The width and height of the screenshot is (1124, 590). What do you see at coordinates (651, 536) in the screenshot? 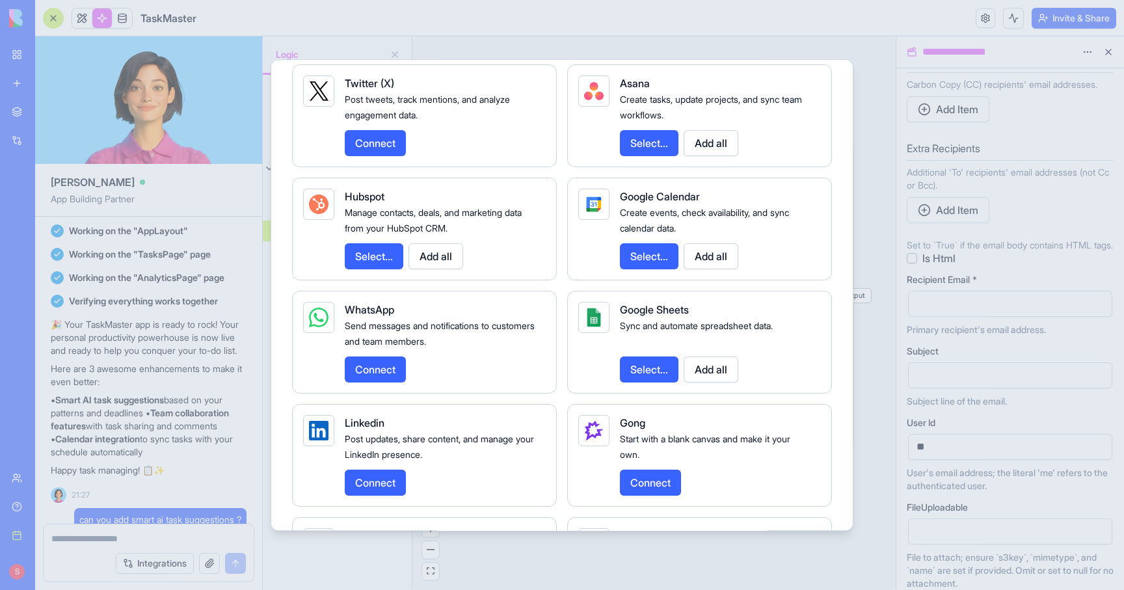
I see `span: Google Drive` at bounding box center [651, 536].